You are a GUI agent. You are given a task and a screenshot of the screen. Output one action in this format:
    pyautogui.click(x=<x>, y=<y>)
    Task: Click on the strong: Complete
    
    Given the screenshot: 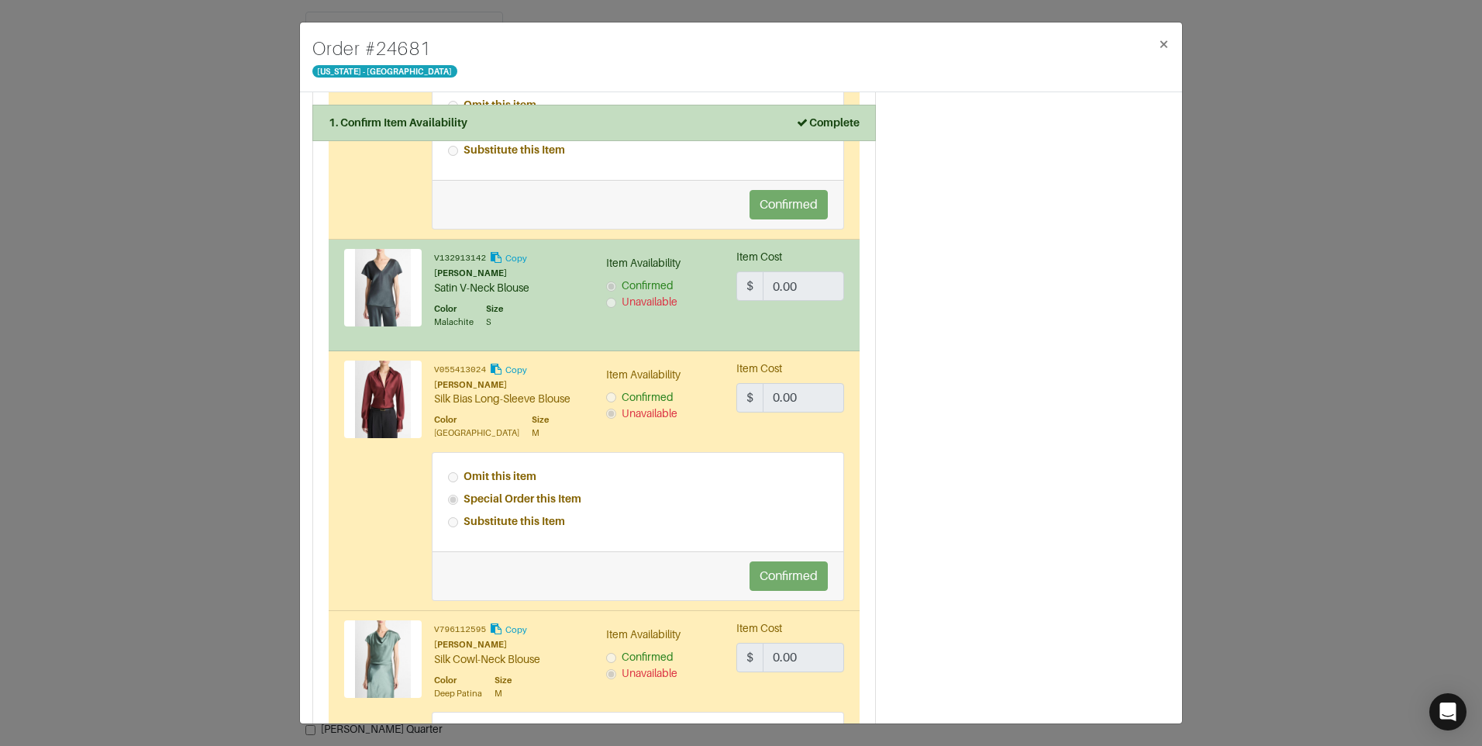 What is the action you would take?
    pyautogui.click(x=827, y=122)
    